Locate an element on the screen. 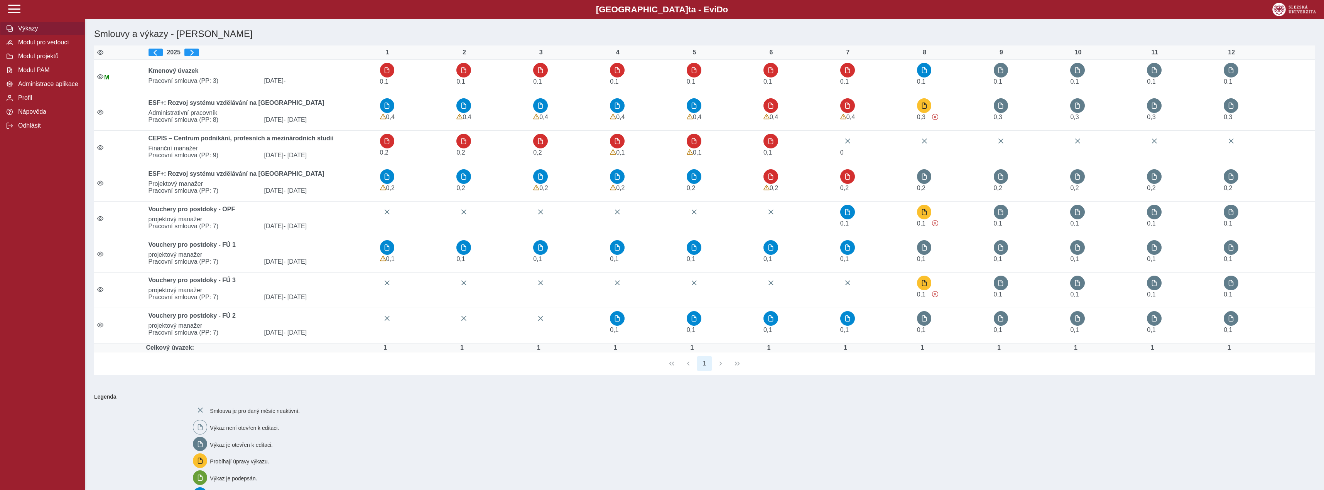 Image resolution: width=1324 pixels, height=490 pixels. div: 5 is located at coordinates (695, 52).